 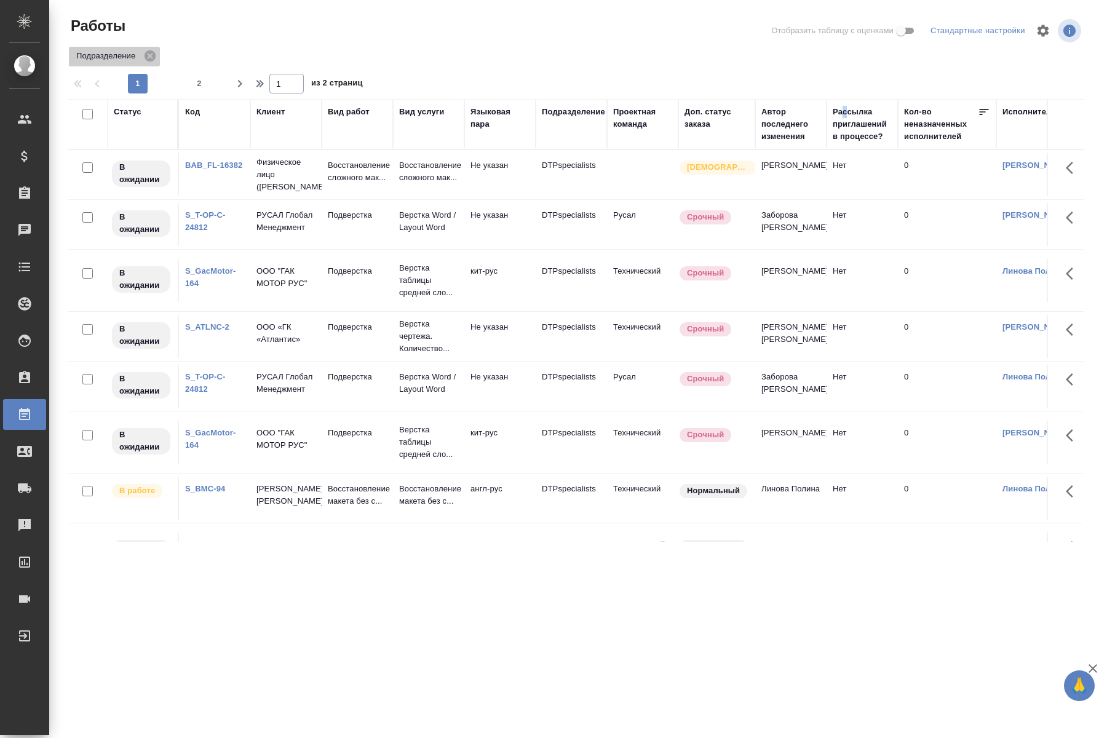 I want to click on div: Исполнитель выполняет работу, so click(x=141, y=491).